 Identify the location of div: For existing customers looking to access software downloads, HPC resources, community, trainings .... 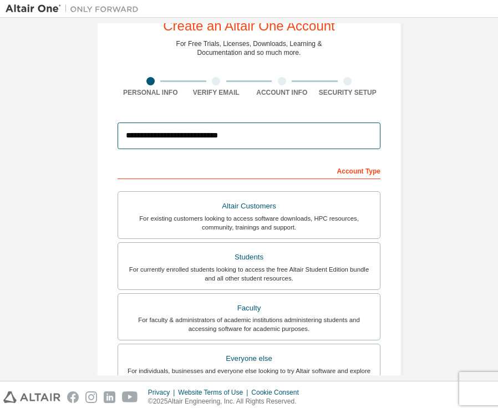
(249, 223).